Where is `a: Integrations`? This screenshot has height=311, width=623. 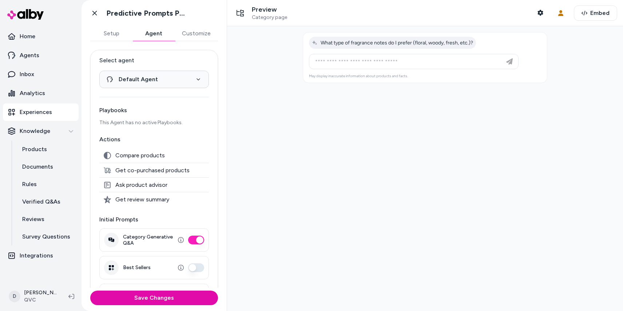 a: Integrations is located at coordinates (41, 256).